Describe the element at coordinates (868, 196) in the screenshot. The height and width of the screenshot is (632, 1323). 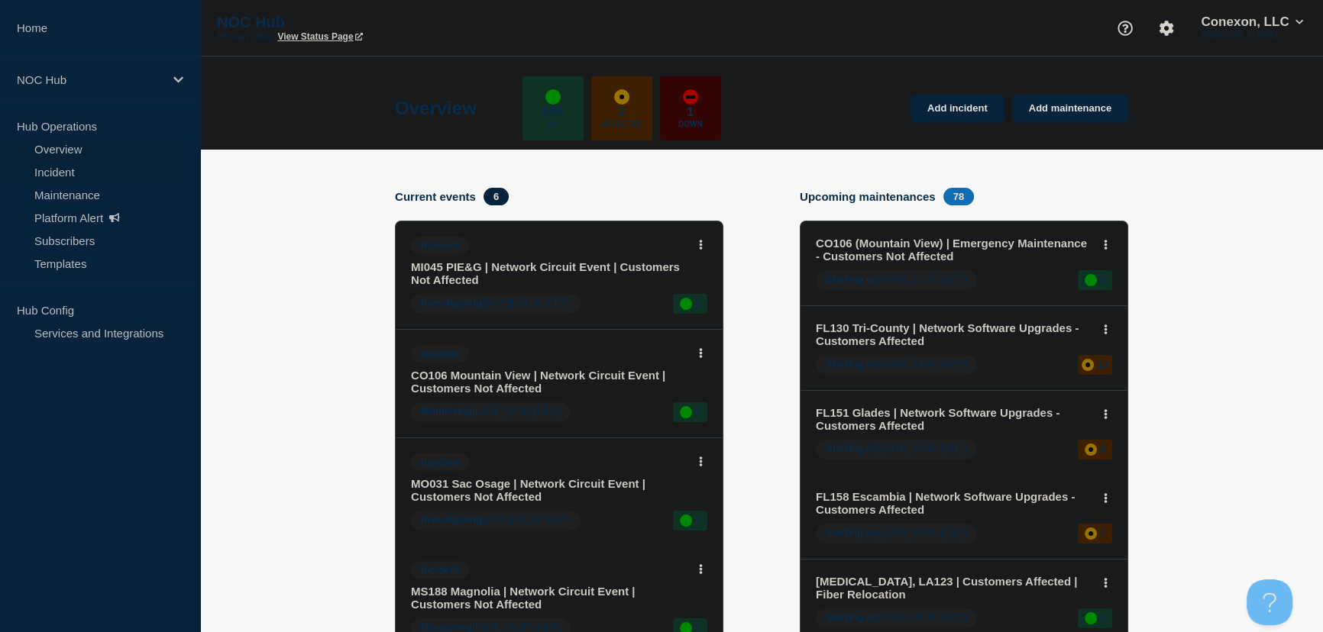
I see `h4: Upcoming maintenances` at that location.